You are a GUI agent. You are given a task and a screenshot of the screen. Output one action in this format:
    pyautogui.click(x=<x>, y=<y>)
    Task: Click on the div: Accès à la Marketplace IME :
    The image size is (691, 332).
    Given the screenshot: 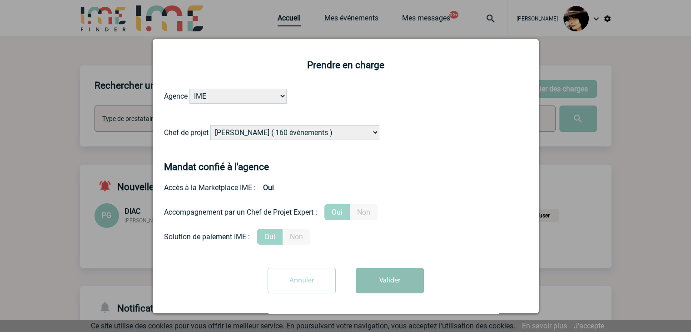 What is the action you would take?
    pyautogui.click(x=346, y=187)
    